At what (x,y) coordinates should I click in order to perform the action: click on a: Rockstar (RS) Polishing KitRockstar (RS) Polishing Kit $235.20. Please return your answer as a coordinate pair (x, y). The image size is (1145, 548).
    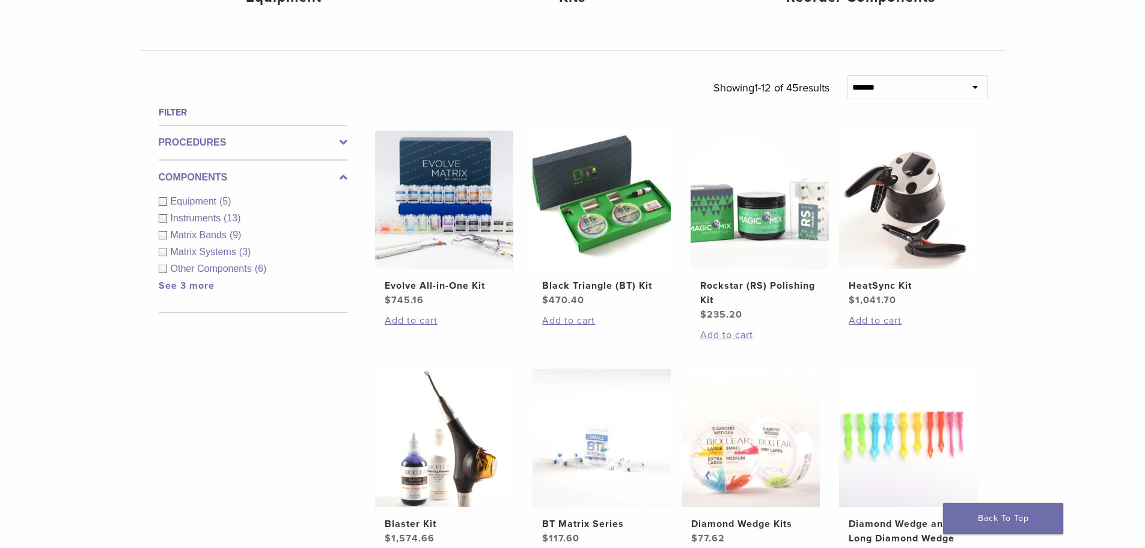
    Looking at the image, I should click on (760, 226).